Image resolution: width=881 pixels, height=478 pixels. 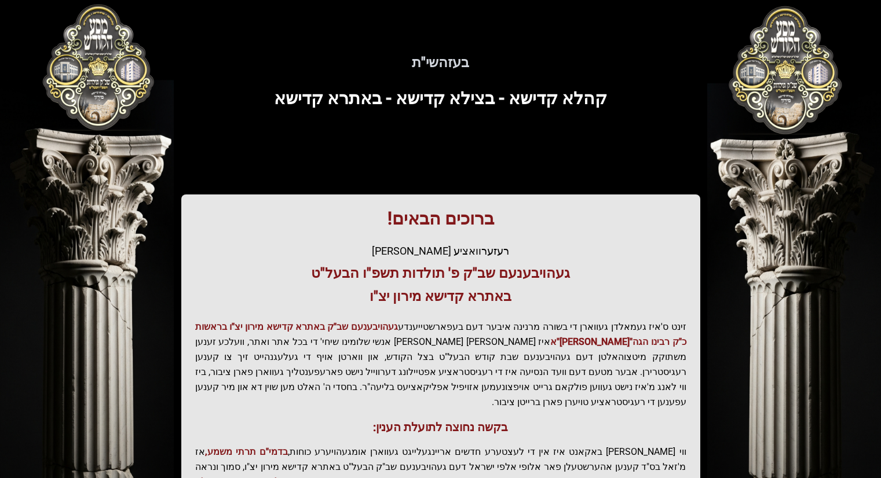 I want to click on h3: בקשה נחוצה לתועלת הענין:, so click(x=441, y=428).